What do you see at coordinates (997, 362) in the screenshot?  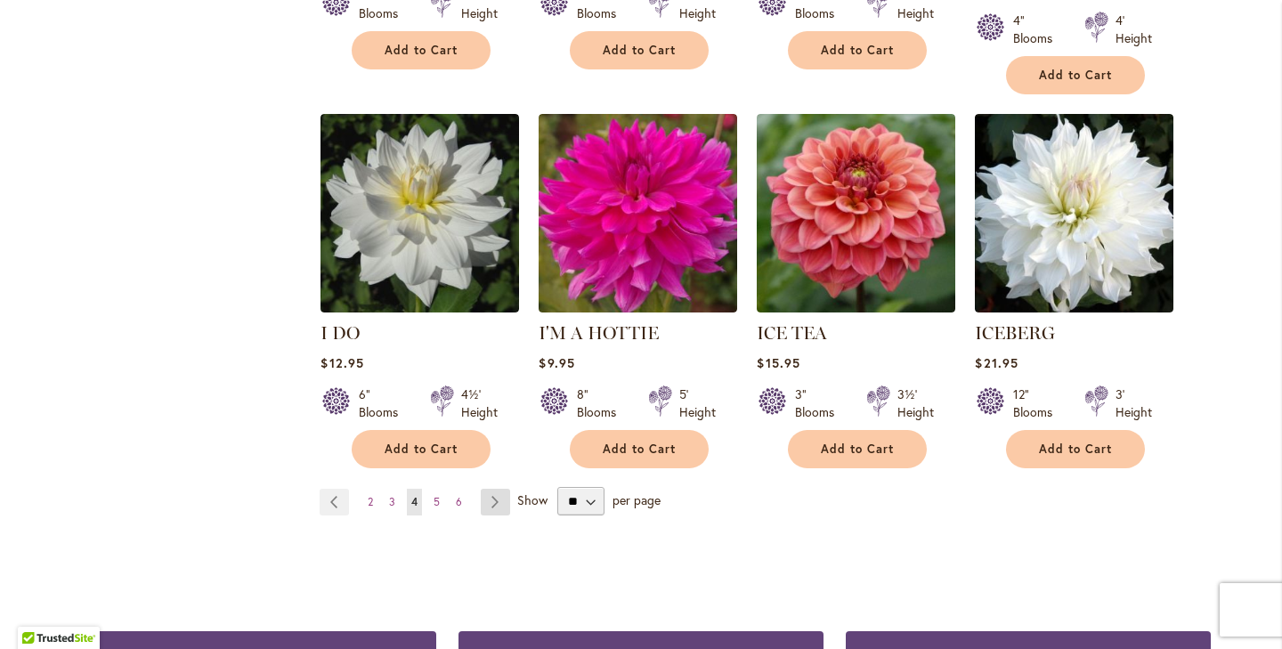 I see `span: $21.95` at bounding box center [997, 362].